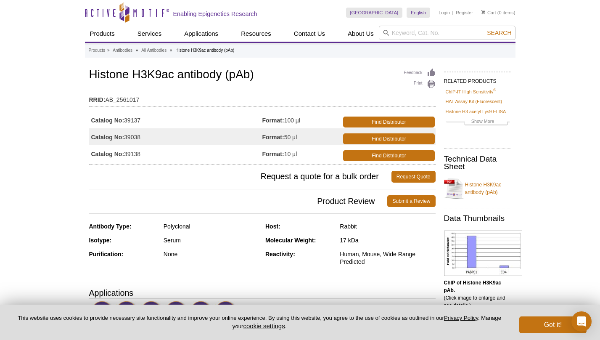  What do you see at coordinates (499, 33) in the screenshot?
I see `span: Search` at bounding box center [499, 33].